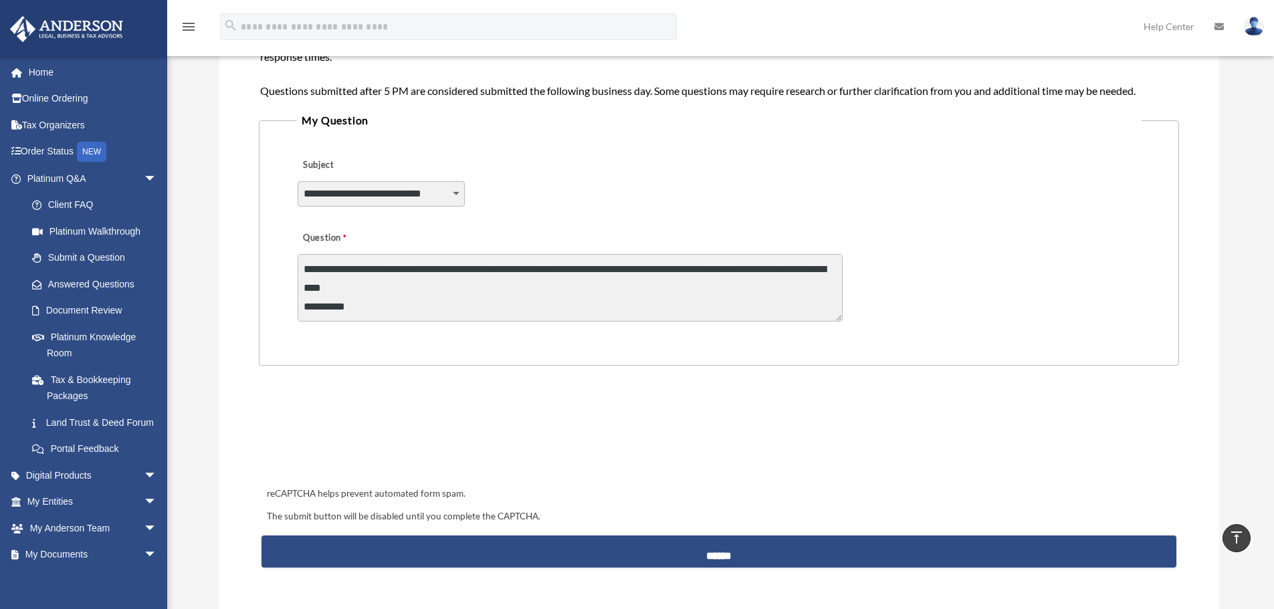  I want to click on a: Online Ordering, so click(93, 99).